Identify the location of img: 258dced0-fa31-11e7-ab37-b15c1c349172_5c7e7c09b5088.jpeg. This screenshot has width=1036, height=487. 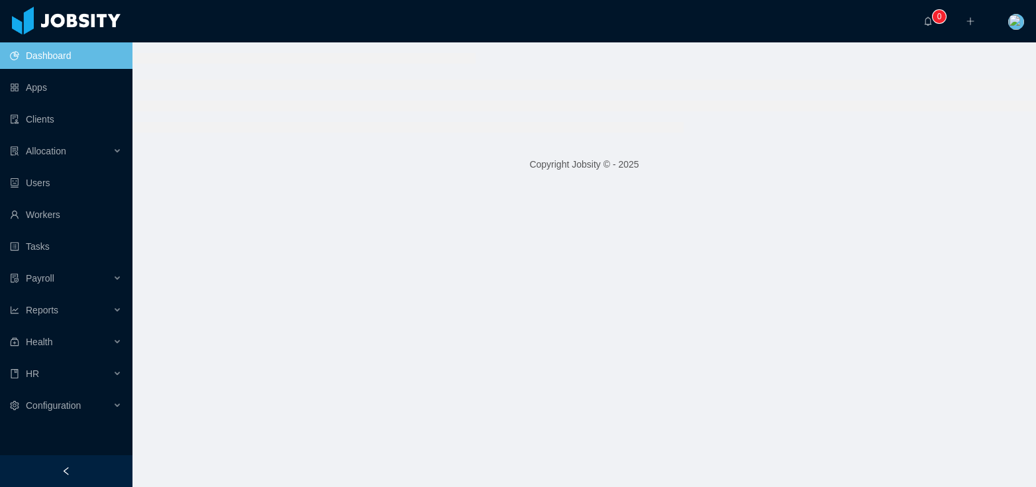
(1016, 22).